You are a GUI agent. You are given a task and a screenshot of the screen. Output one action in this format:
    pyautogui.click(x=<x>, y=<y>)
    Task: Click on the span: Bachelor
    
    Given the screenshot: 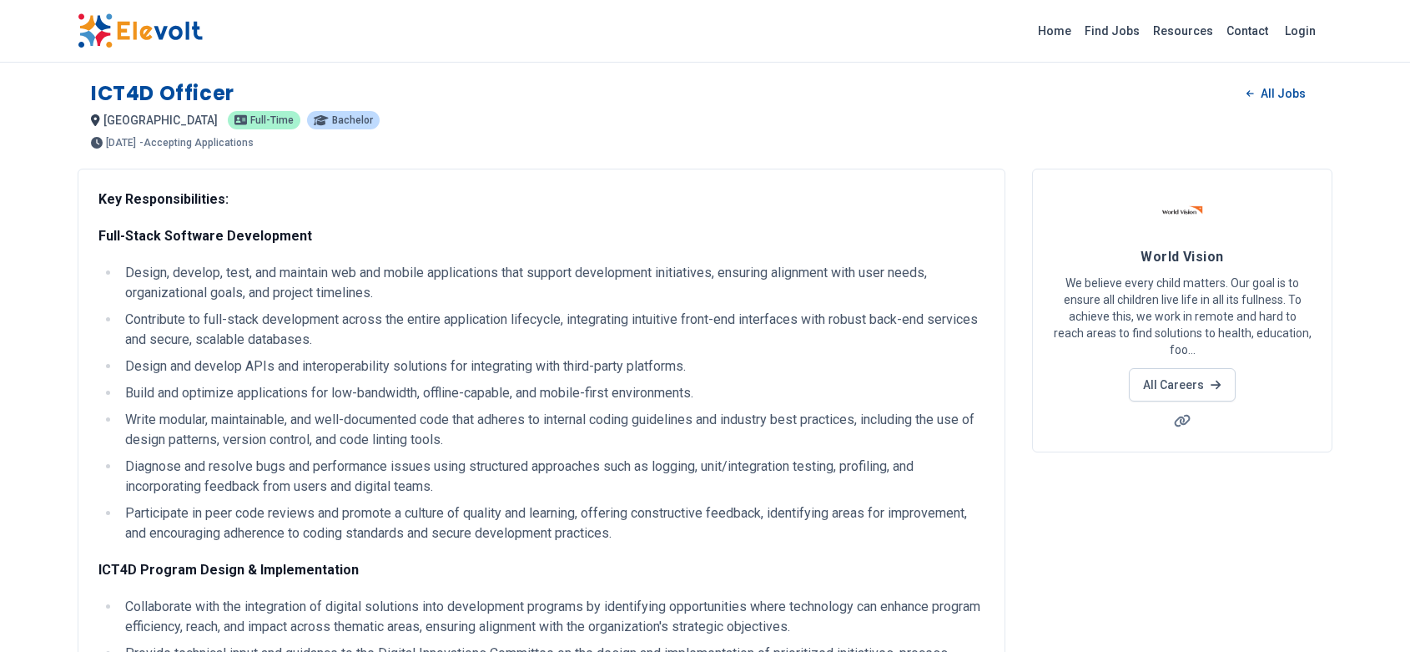 What is the action you would take?
    pyautogui.click(x=352, y=120)
    